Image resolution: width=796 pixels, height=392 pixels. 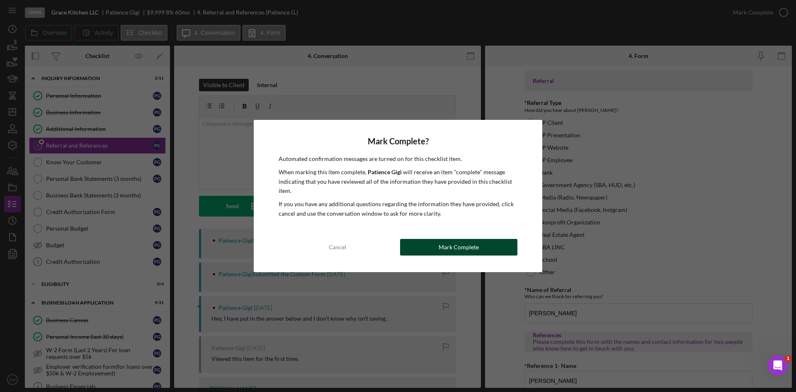 What do you see at coordinates (398, 141) in the screenshot?
I see `h4: Mark Complete?` at bounding box center [398, 141].